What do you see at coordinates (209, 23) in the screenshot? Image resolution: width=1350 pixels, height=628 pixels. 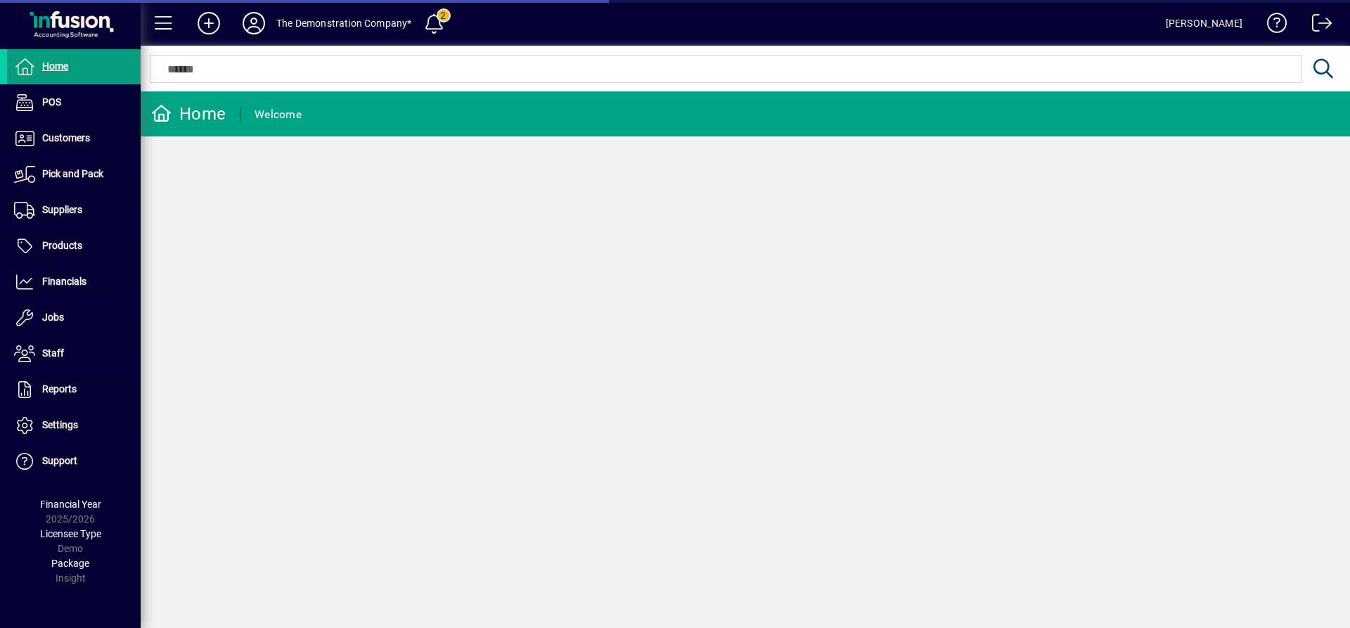 I see `button: Add` at bounding box center [209, 23].